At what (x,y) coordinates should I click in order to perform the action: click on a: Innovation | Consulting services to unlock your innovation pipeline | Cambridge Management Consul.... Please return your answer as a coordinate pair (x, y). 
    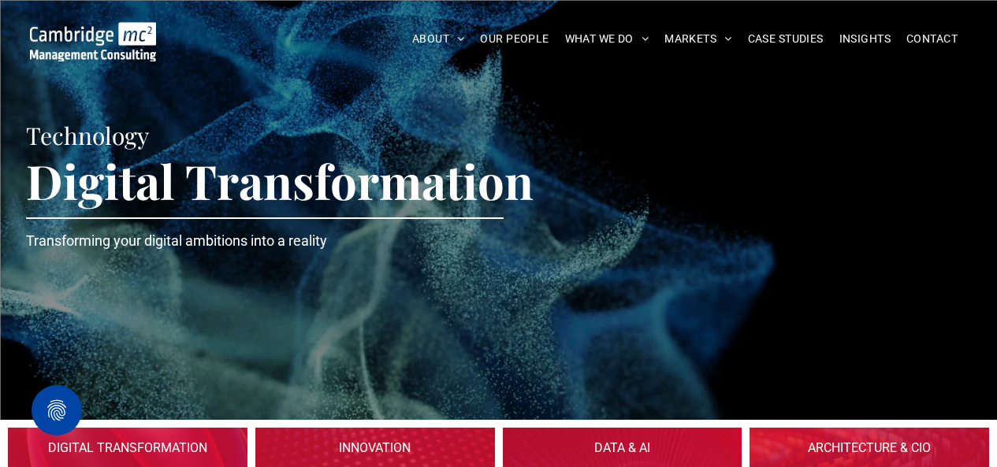
    Looking at the image, I should click on (375, 448).